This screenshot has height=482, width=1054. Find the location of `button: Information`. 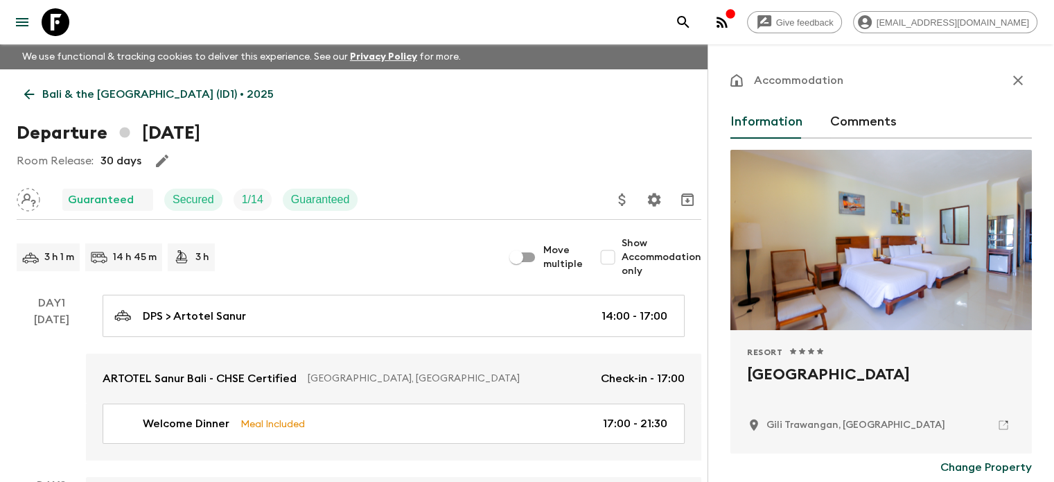

button: Information is located at coordinates (767, 122).